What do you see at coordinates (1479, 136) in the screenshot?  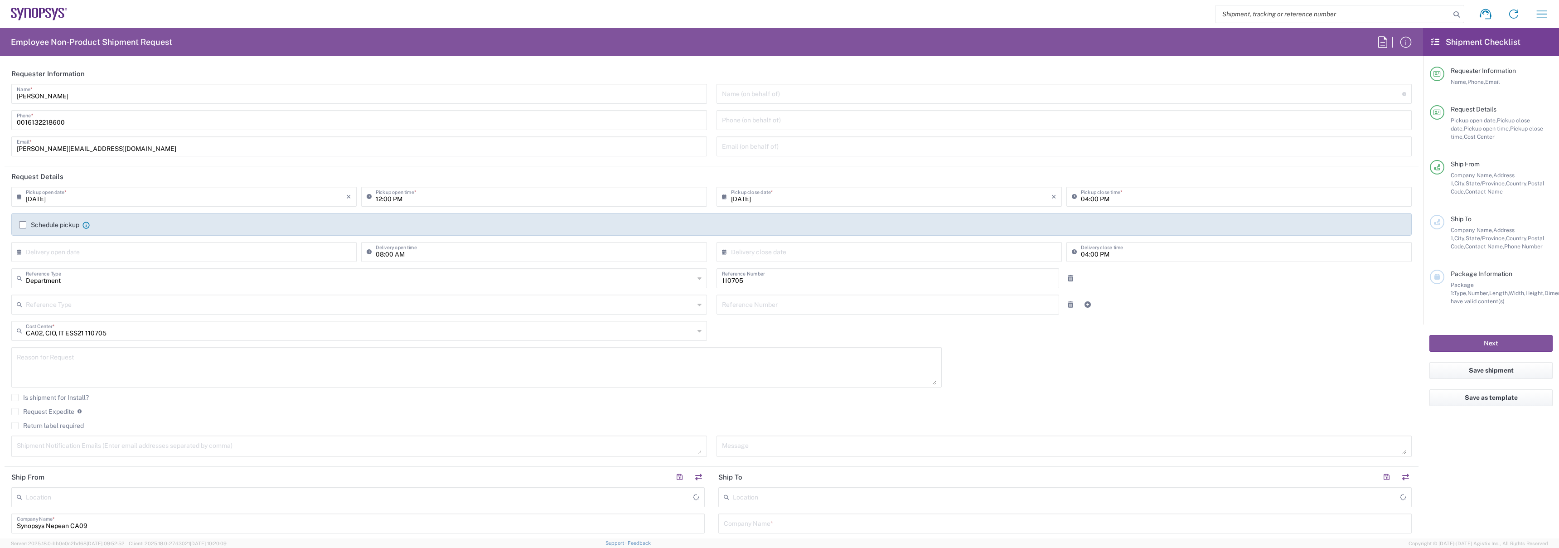 I see `span: Cost Center` at bounding box center [1479, 136].